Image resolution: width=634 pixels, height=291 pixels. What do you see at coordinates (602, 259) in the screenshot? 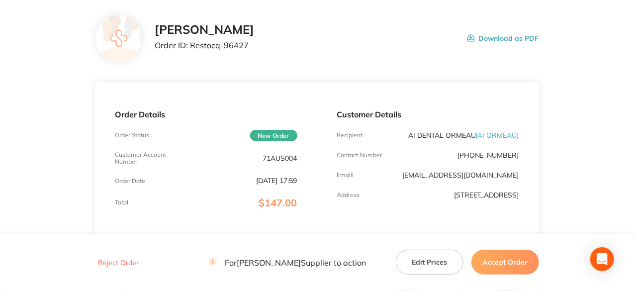
I see `div: Open Intercom Messenger` at bounding box center [602, 259].